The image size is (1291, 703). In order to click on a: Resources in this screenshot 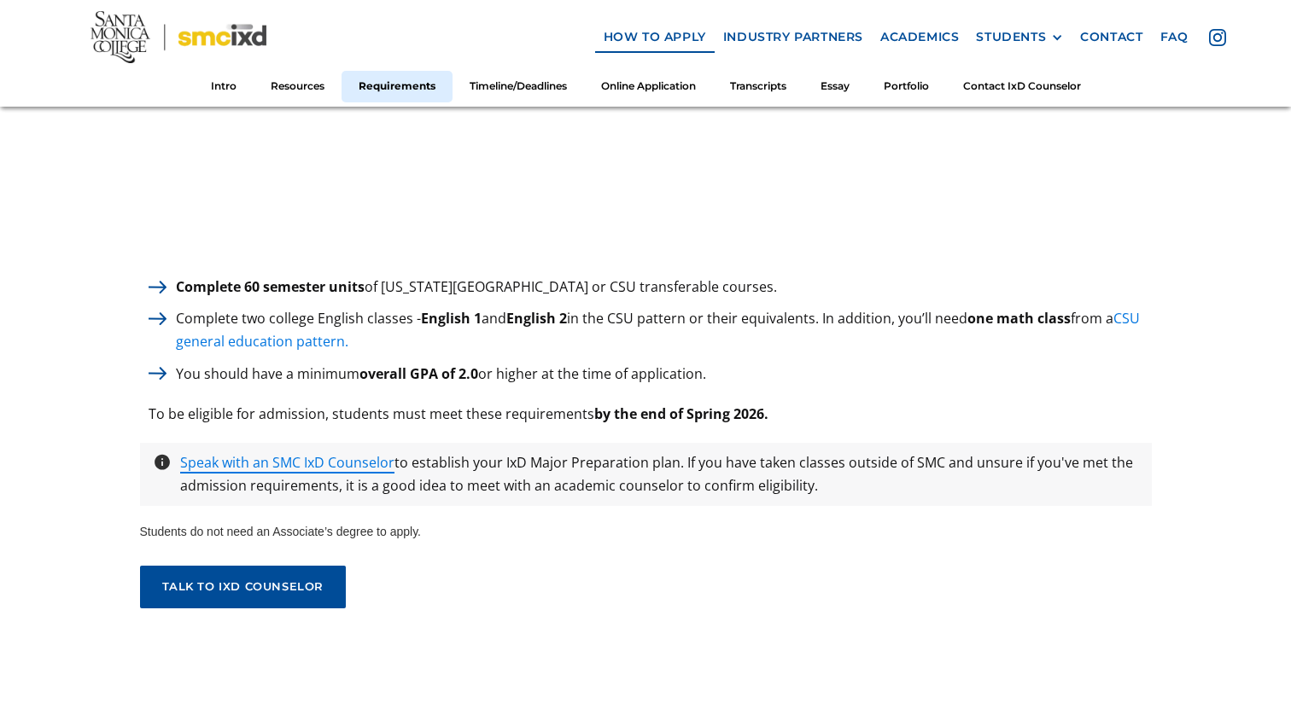, I will do `click(297, 86)`.